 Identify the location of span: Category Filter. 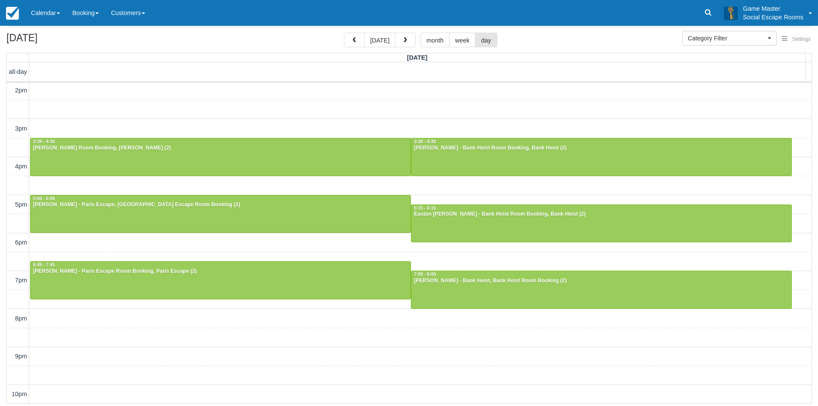
(726, 38).